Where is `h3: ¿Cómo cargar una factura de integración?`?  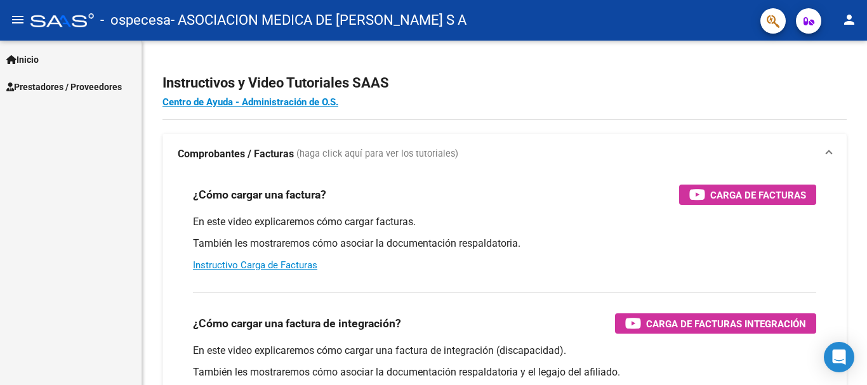 h3: ¿Cómo cargar una factura de integración? is located at coordinates (297, 324).